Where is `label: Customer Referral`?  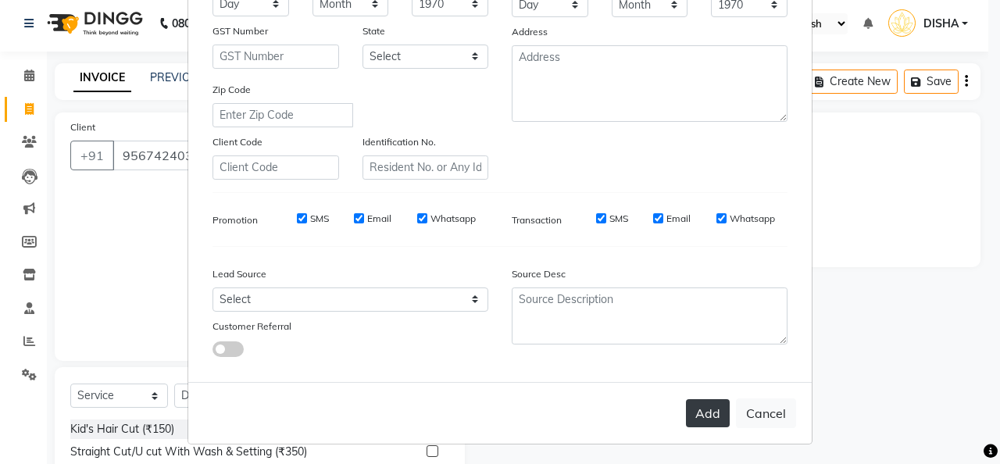 label: Customer Referral is located at coordinates (251, 326).